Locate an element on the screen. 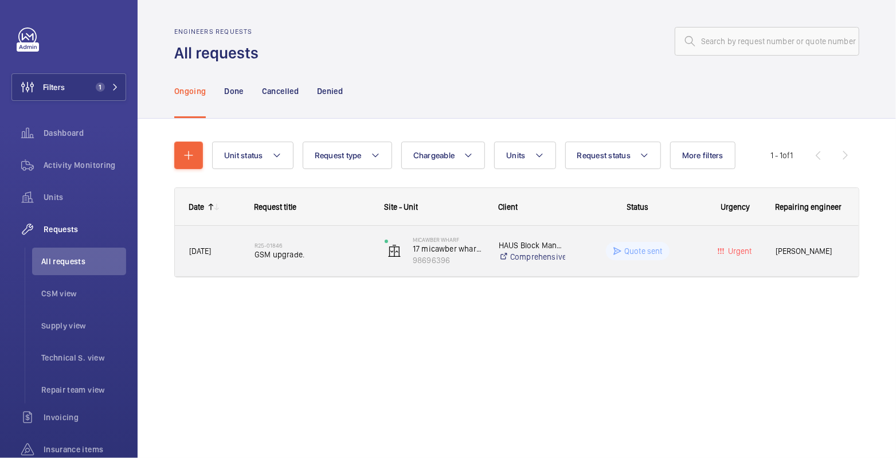 Image resolution: width=896 pixels, height=458 pixels. h2: R25-01846 is located at coordinates (312, 245).